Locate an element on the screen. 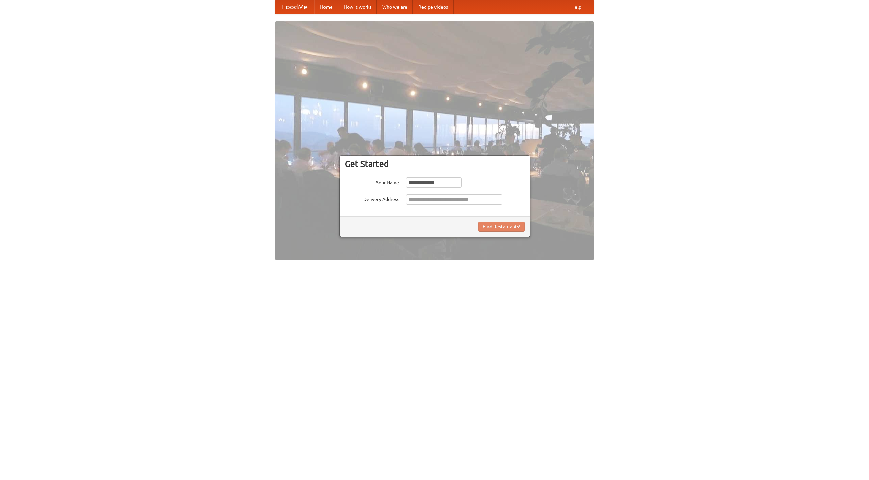  a: Recipe videos is located at coordinates (433, 7).